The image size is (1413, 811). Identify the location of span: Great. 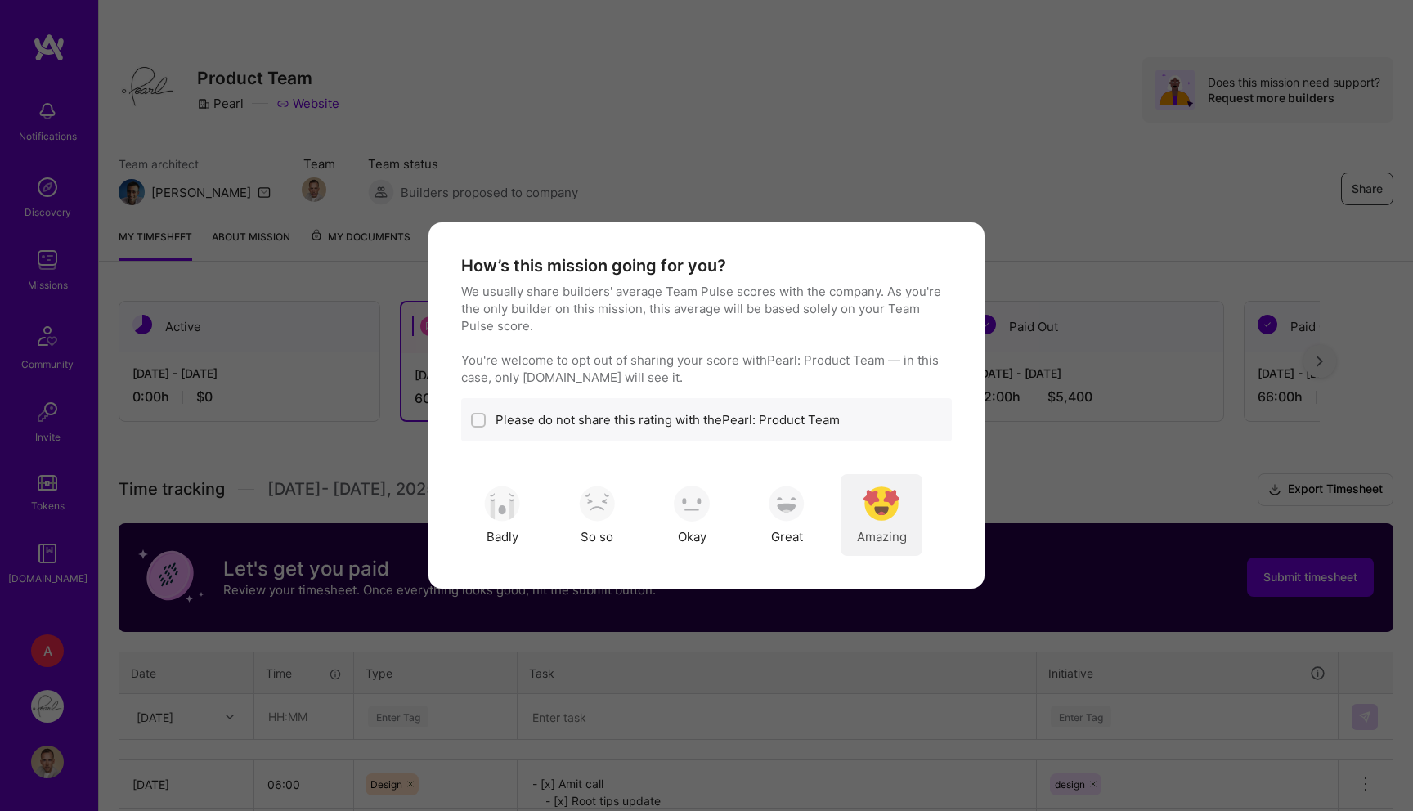
(786, 536).